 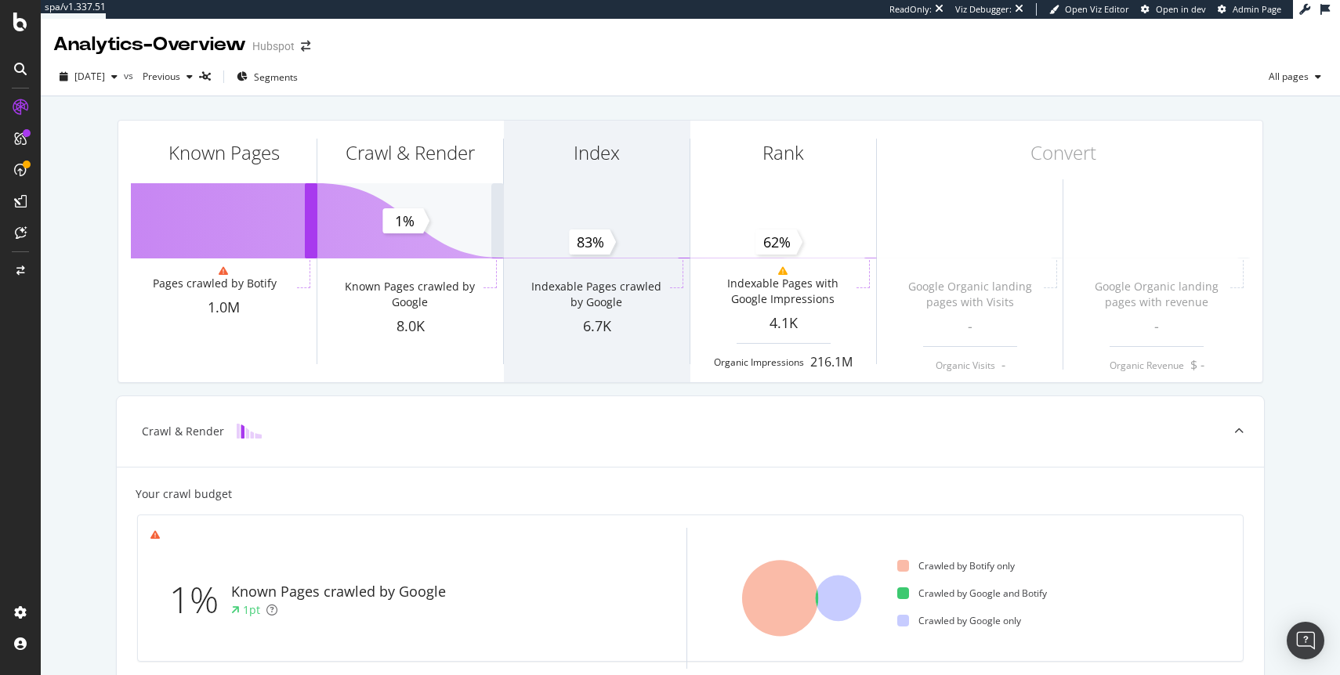 I want to click on span: All pages, so click(x=1285, y=76).